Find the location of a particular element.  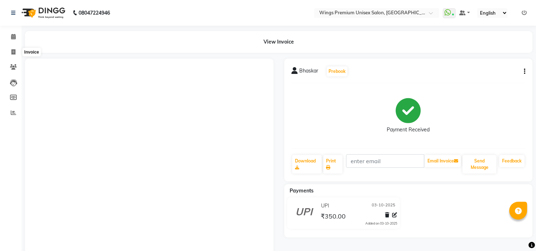

a: Feedback is located at coordinates (512, 161).